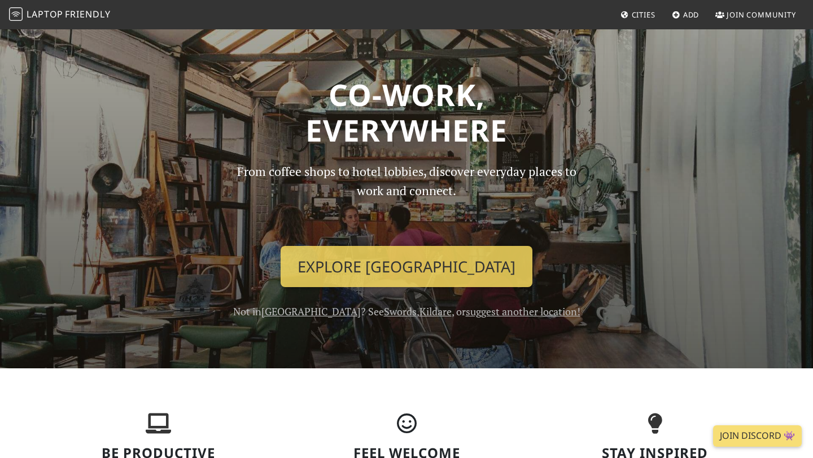  Describe the element at coordinates (761, 15) in the screenshot. I see `span: Join Community` at that location.